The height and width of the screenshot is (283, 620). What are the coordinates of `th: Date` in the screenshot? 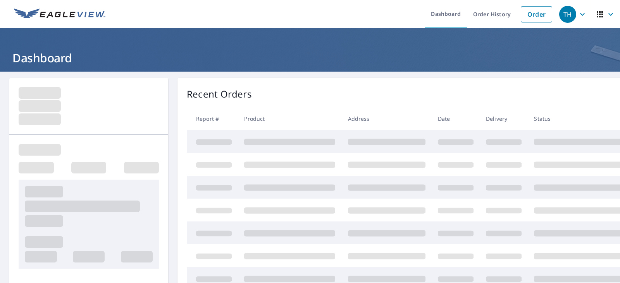 It's located at (456, 119).